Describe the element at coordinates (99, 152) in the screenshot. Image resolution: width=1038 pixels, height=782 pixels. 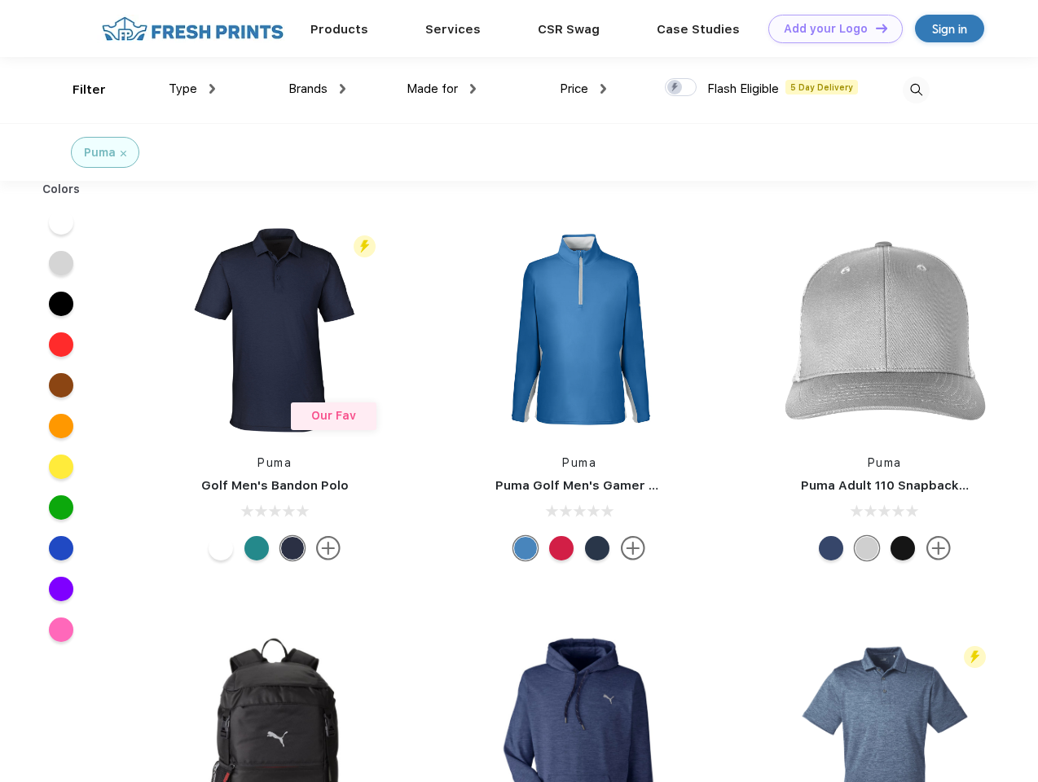
I see `div: Puma` at that location.